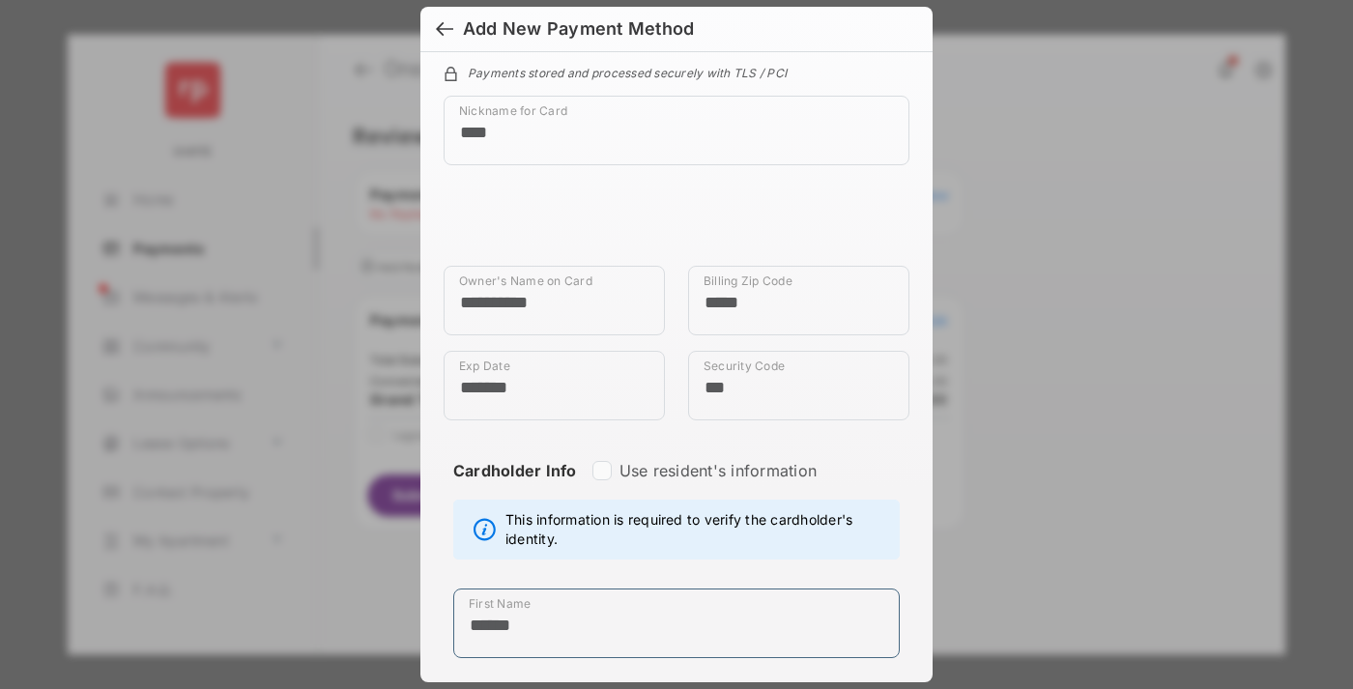  What do you see at coordinates (697, 529) in the screenshot?
I see `span: This information is required to verify the cardholder's identity.` at bounding box center [697, 529].